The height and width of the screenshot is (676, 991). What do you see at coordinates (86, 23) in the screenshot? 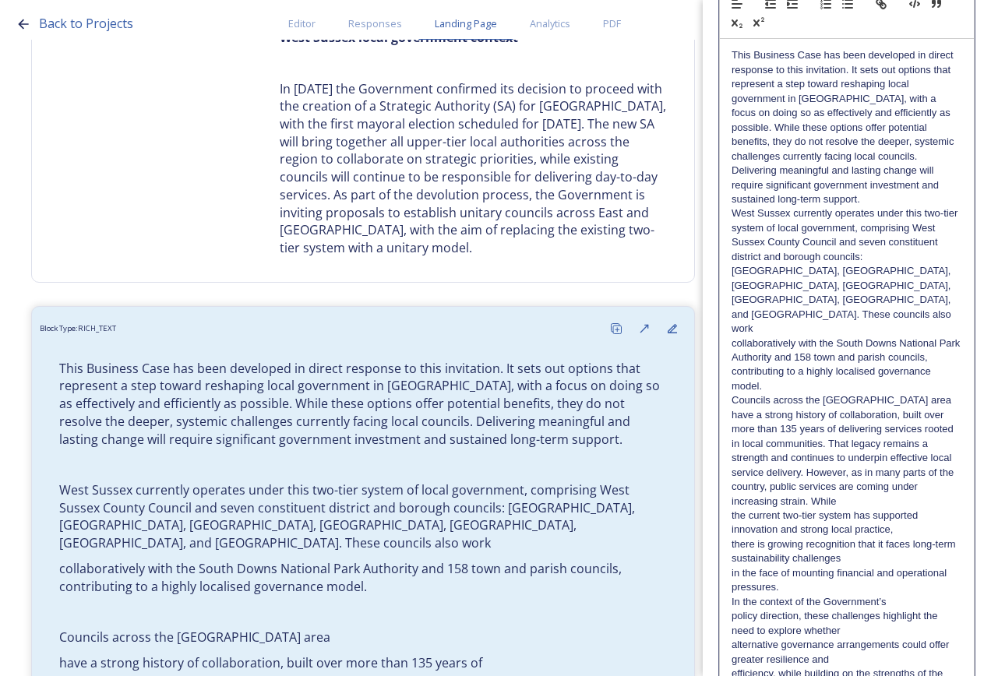
I see `span: Back to Projects` at bounding box center [86, 23].